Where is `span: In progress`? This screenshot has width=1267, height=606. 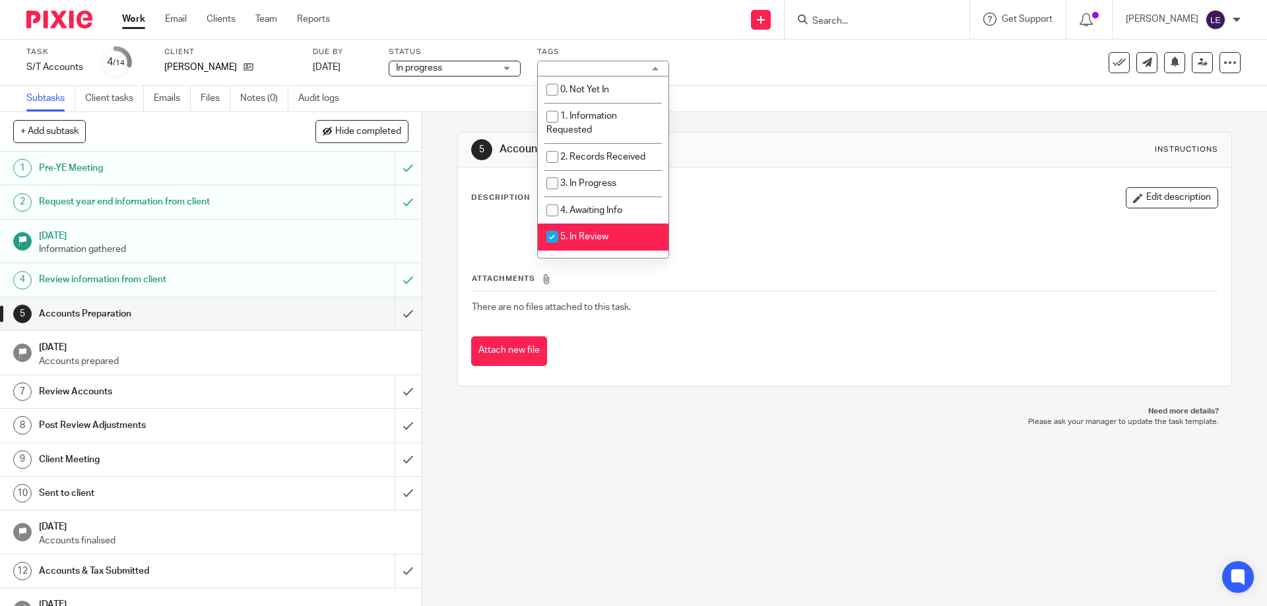
span: In progress is located at coordinates (419, 68).